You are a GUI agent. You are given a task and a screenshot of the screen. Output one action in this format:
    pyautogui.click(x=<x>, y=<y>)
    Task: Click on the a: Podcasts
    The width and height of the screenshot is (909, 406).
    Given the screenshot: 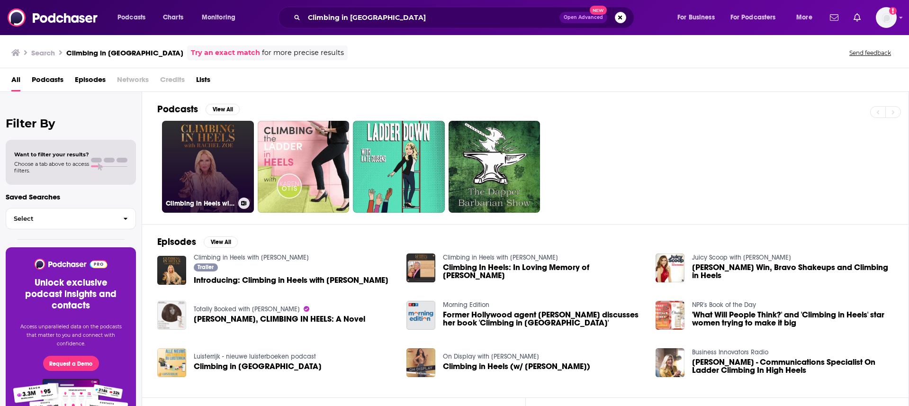 What is the action you would take?
    pyautogui.click(x=47, y=81)
    